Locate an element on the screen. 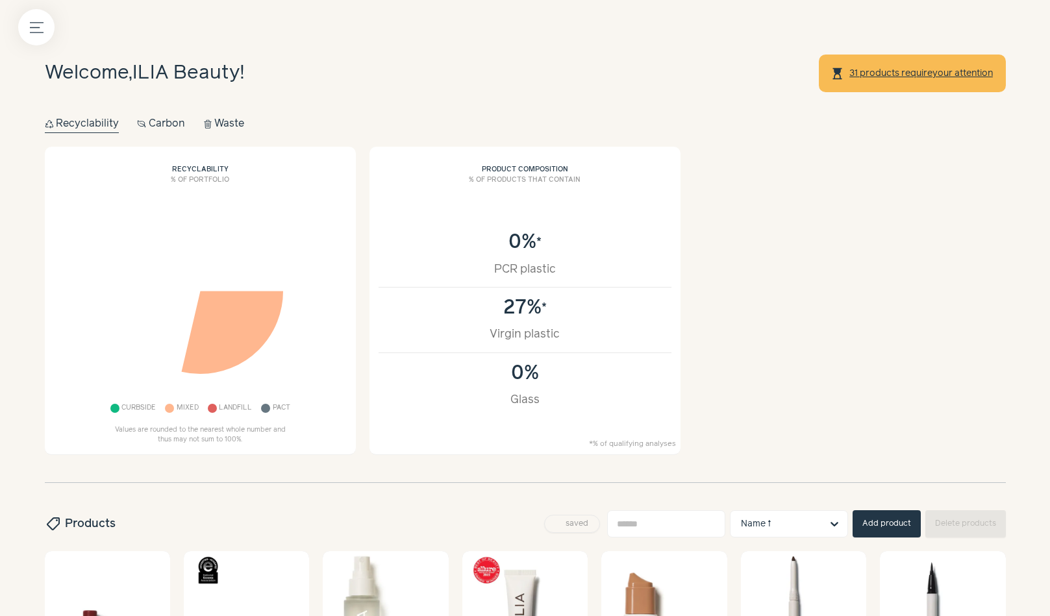  h1: Welcome, ! is located at coordinates (144, 73).